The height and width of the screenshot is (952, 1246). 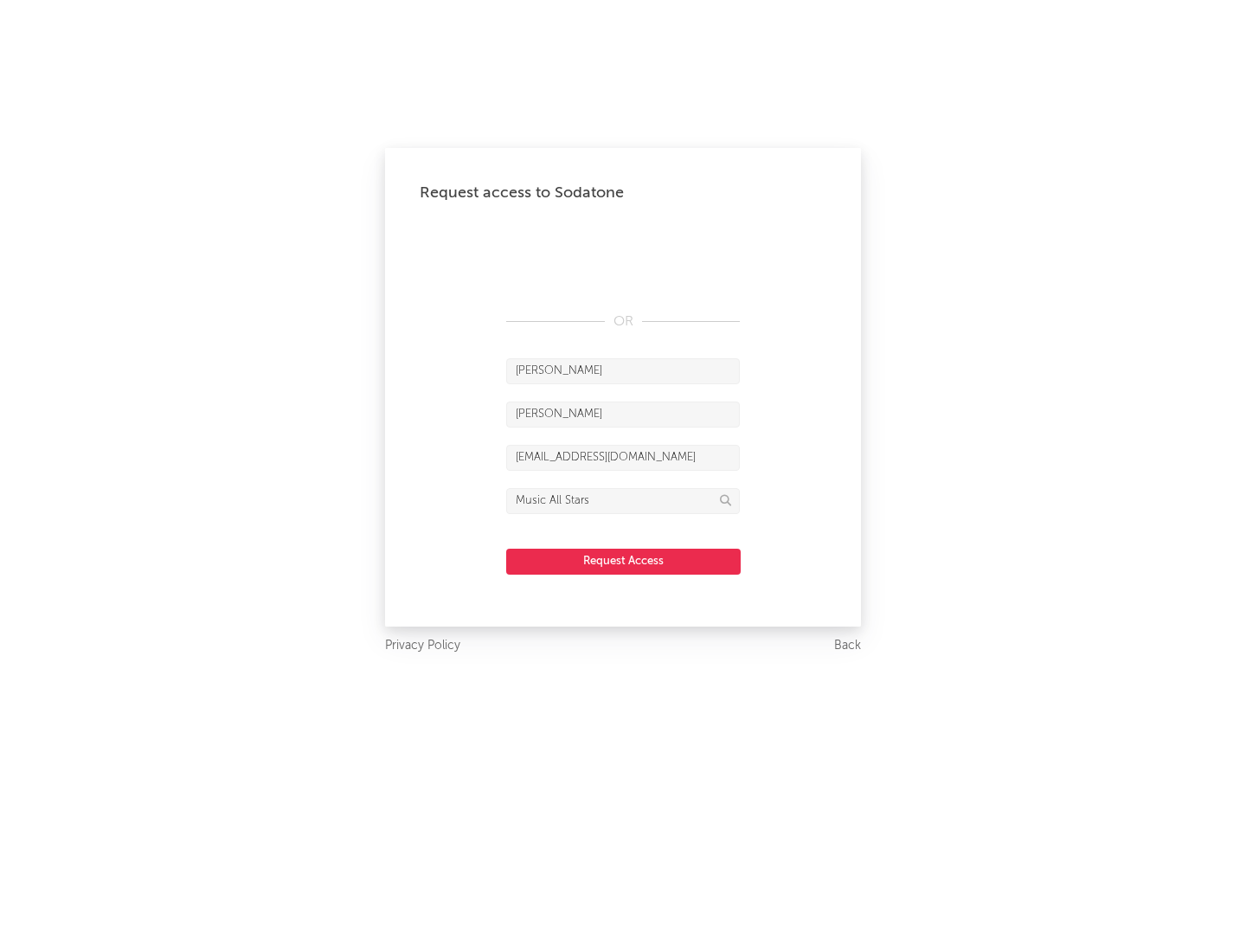 What do you see at coordinates (623, 501) in the screenshot?
I see `input: Division` at bounding box center [623, 501].